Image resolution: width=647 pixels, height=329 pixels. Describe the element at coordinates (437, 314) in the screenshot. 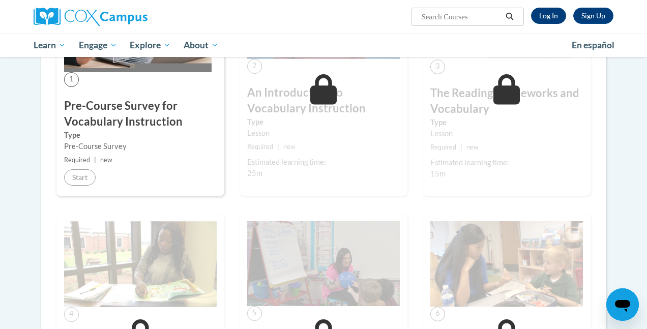

I see `span: 6` at that location.